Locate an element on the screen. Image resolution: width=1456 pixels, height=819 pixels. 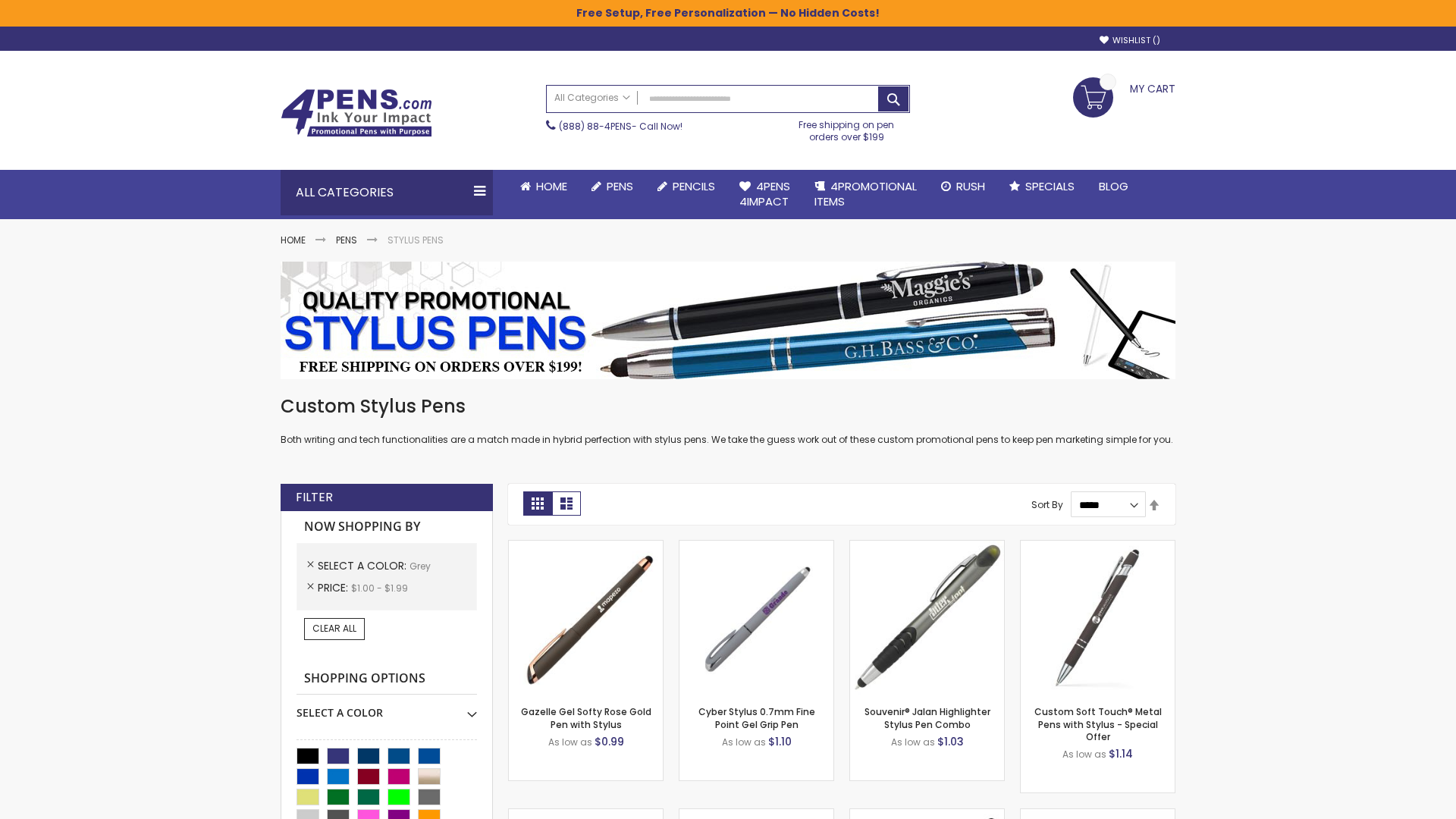
span: $1.14 is located at coordinates (1120, 753).